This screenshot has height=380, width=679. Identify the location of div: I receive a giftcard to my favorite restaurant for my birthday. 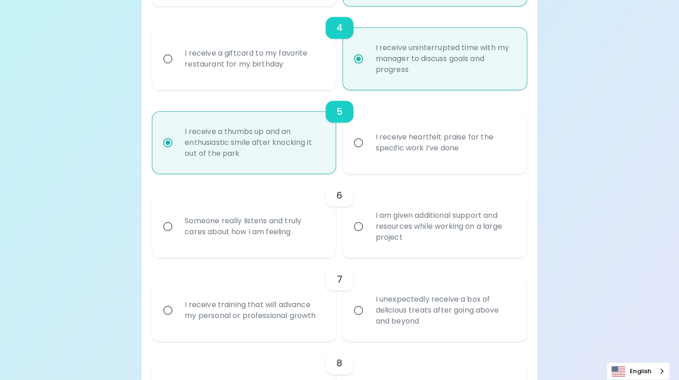
(254, 59).